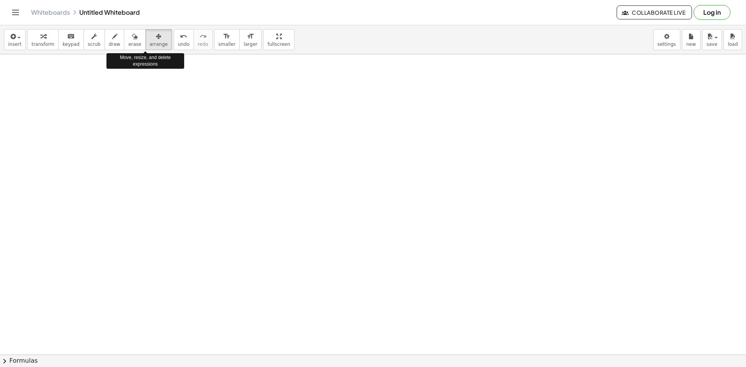  Describe the element at coordinates (733, 44) in the screenshot. I see `span: load` at that location.